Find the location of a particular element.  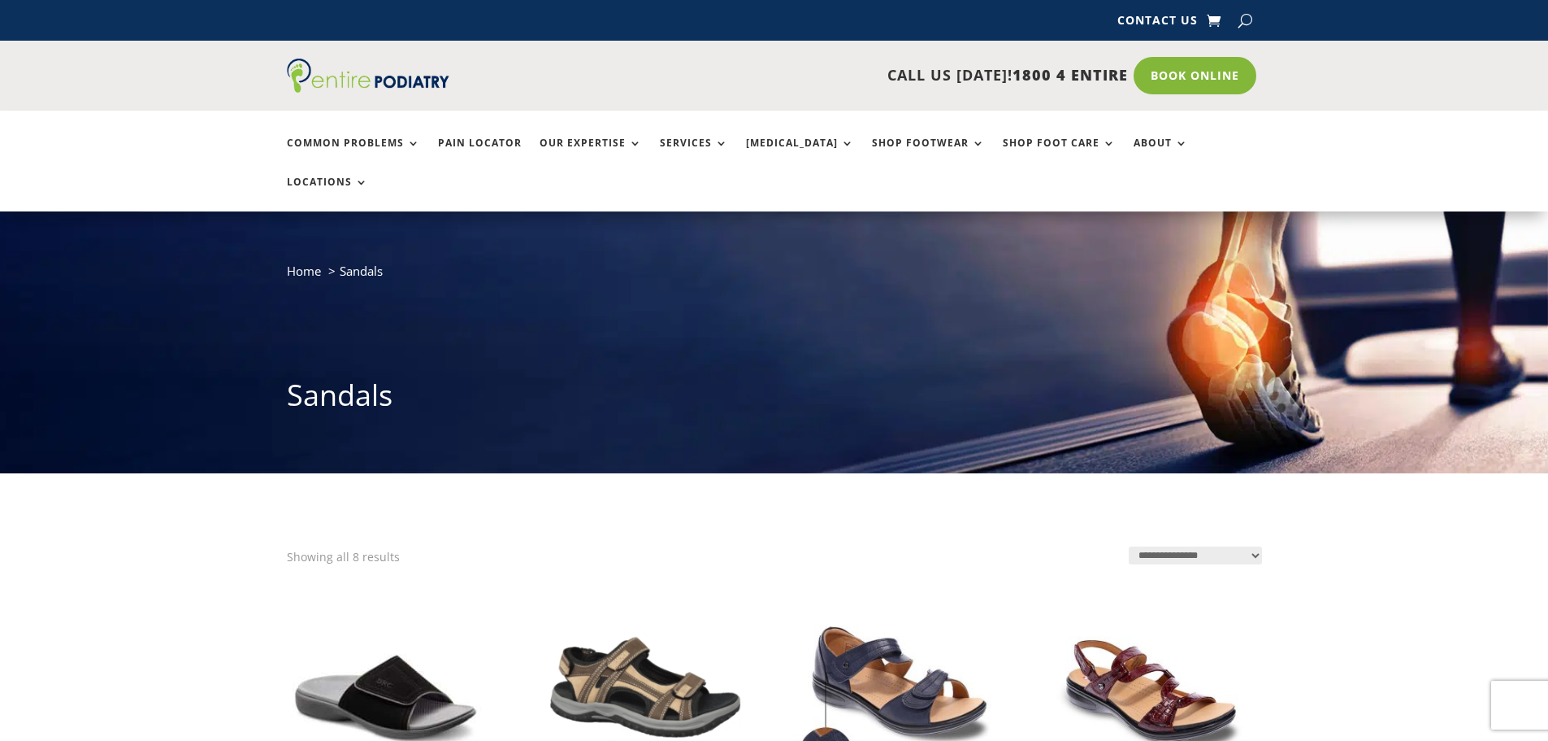

a: Shop Foot Care is located at coordinates (1059, 154).